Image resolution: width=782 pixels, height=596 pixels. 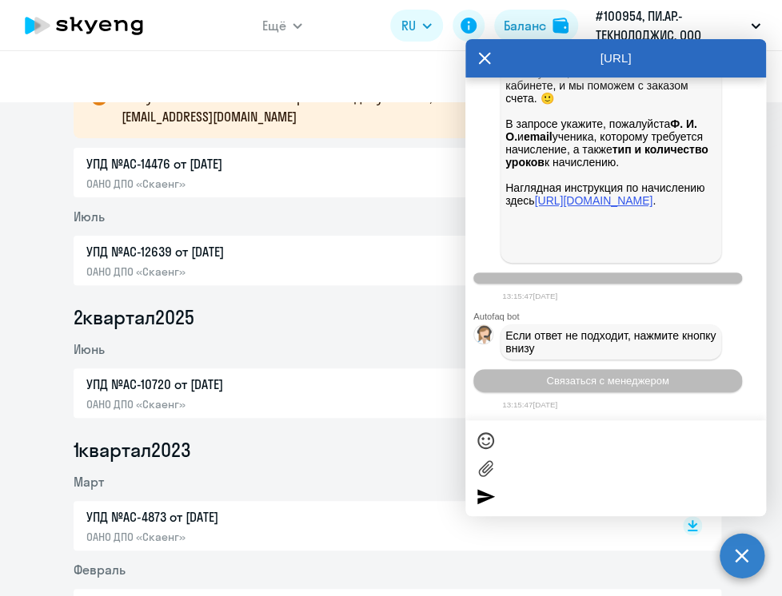 What do you see at coordinates (603, 130) in the screenshot?
I see `strong: Ф. И. О.` at bounding box center [603, 130].